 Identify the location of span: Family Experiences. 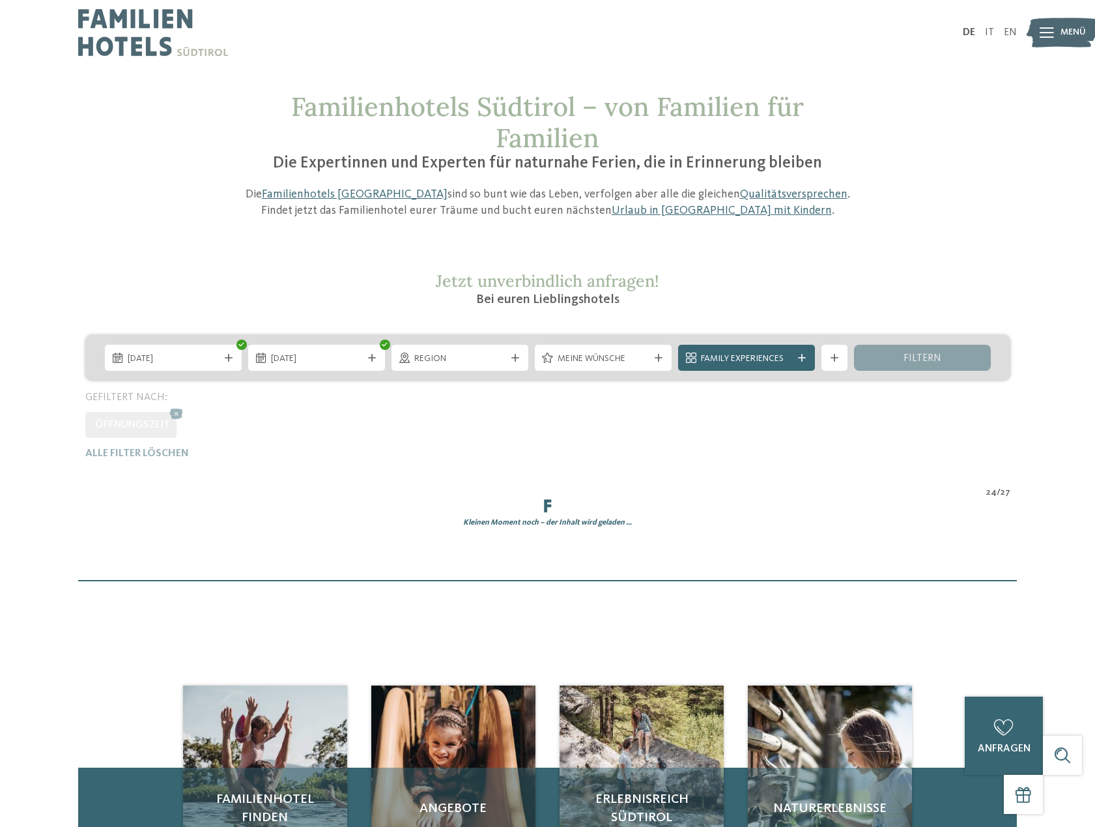
(746, 359).